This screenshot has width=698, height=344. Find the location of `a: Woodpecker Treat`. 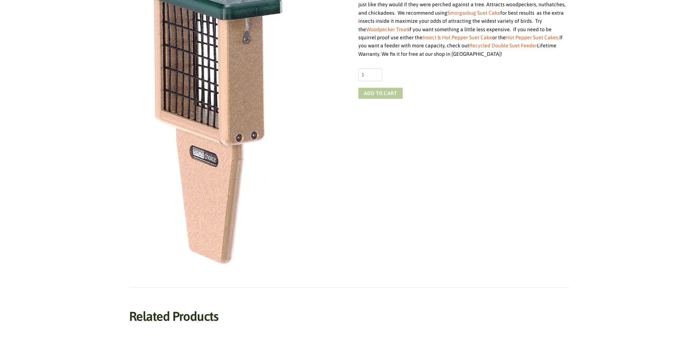

a: Woodpecker Treat is located at coordinates (387, 29).